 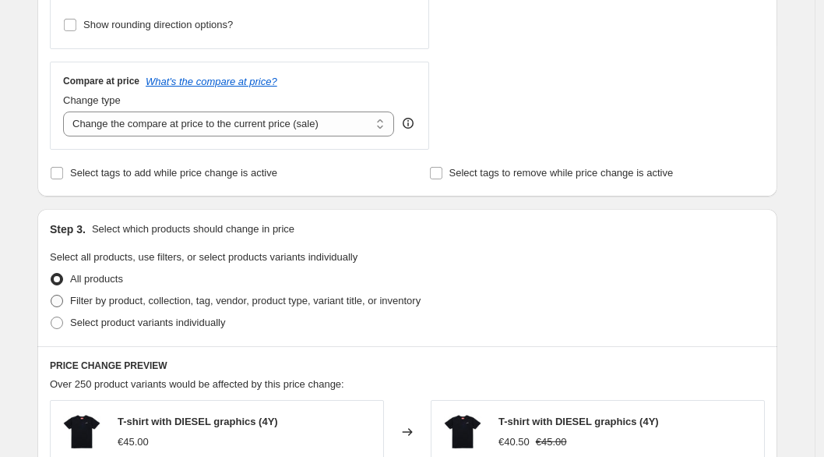 I want to click on strike: €45.00, so click(x=552, y=442).